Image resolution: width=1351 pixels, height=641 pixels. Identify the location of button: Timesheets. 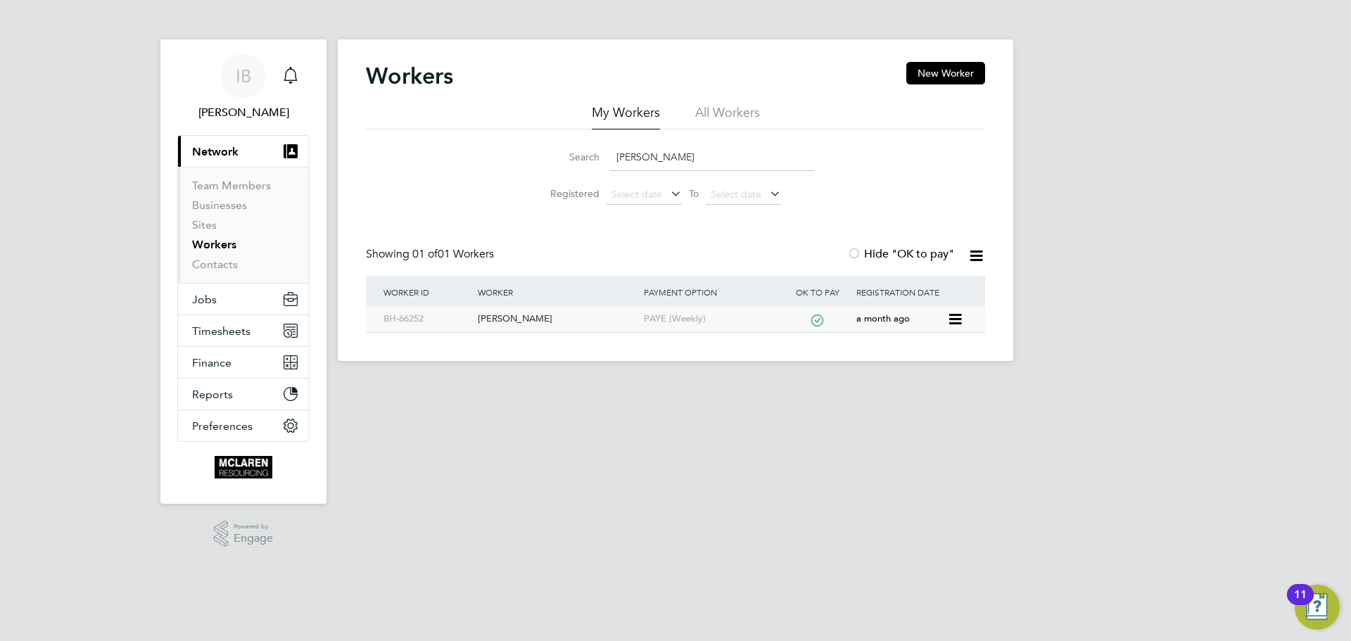
(243, 331).